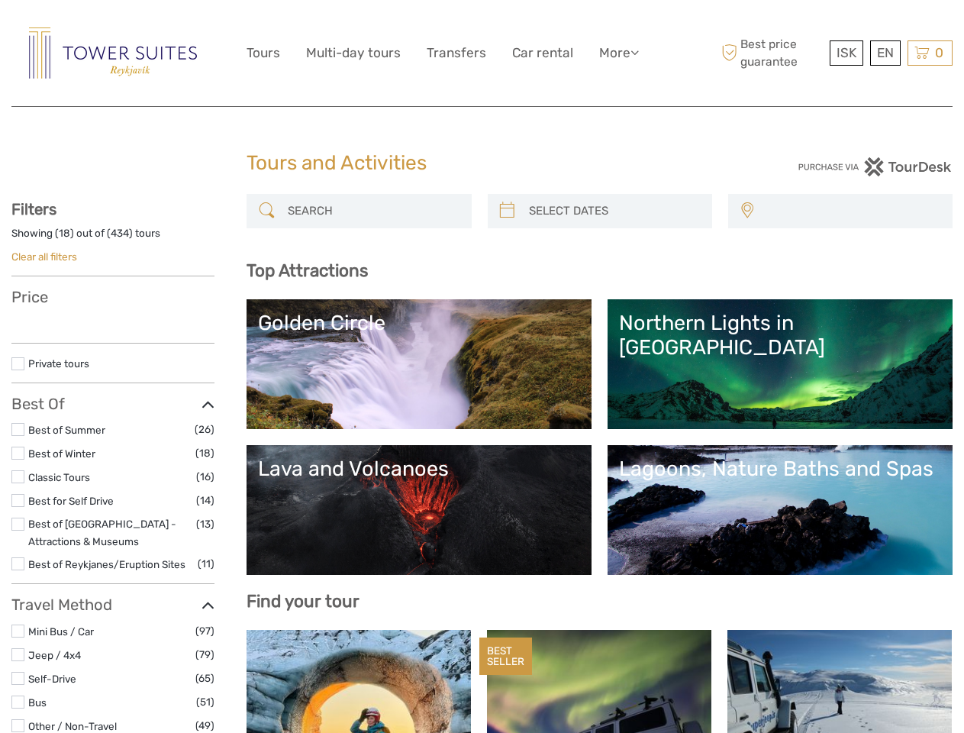  I want to click on span: (13), so click(205, 524).